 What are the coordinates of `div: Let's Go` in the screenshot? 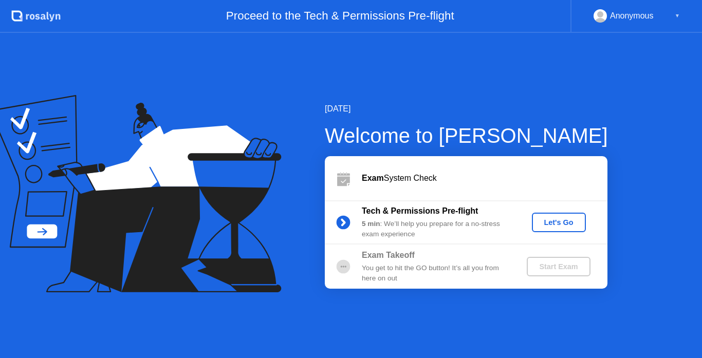 It's located at (558, 222).